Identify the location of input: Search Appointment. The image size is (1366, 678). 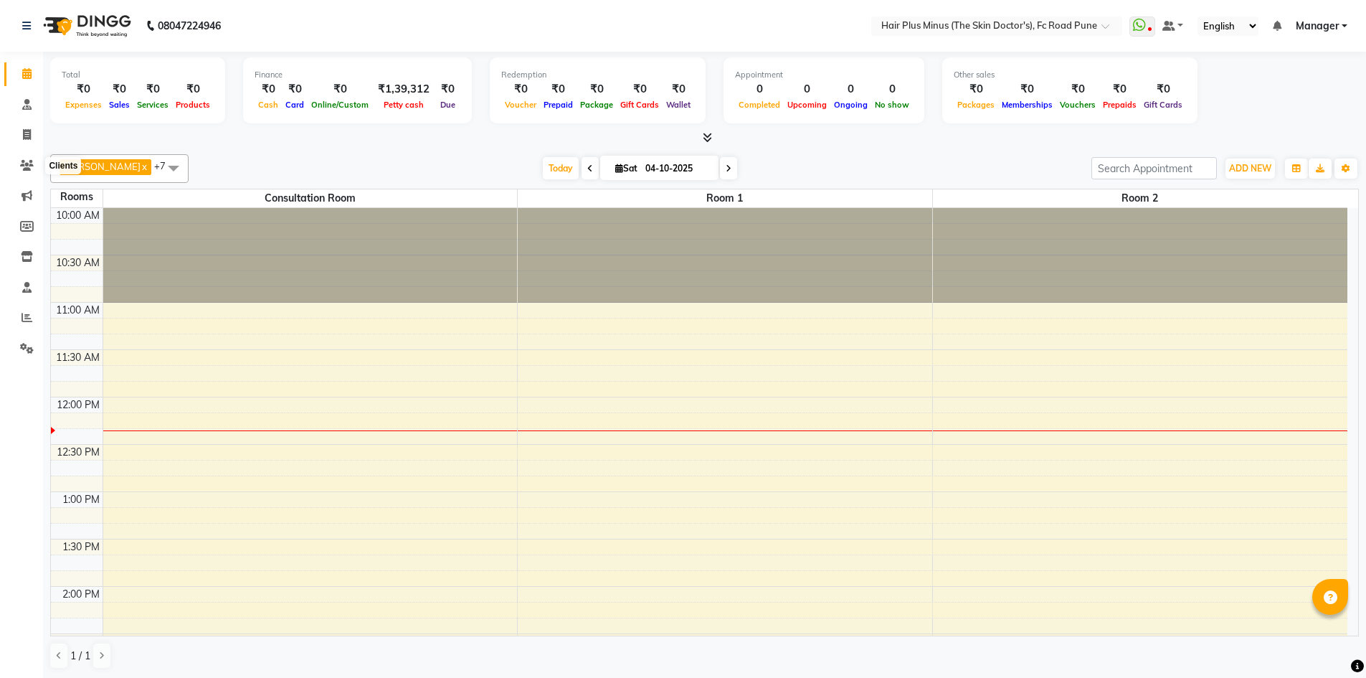
(1154, 168).